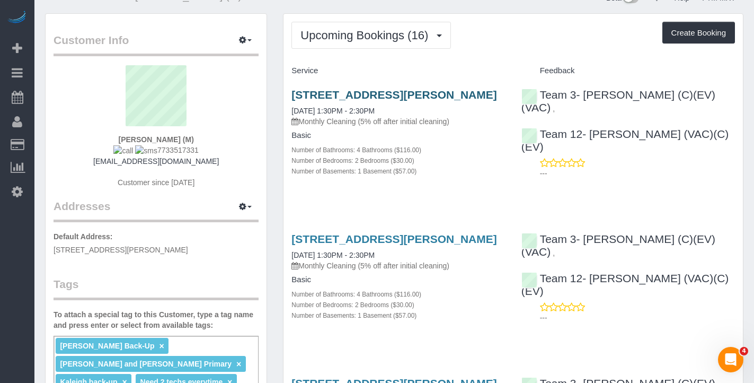 The width and height of the screenshot is (754, 383). I want to click on h4: Feedback, so click(628, 70).